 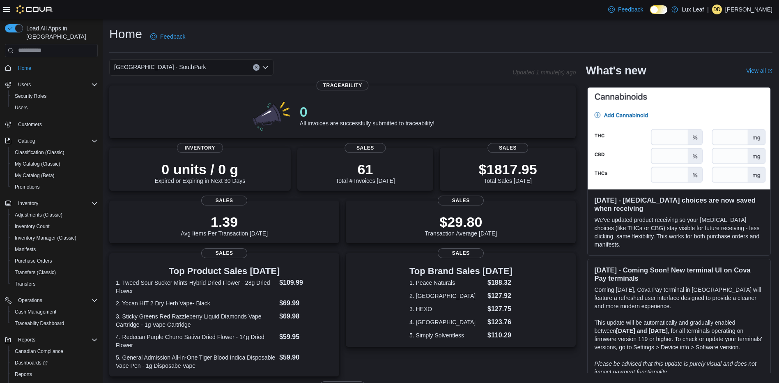 What do you see at coordinates (23, 374) in the screenshot?
I see `a: Reports` at bounding box center [23, 374].